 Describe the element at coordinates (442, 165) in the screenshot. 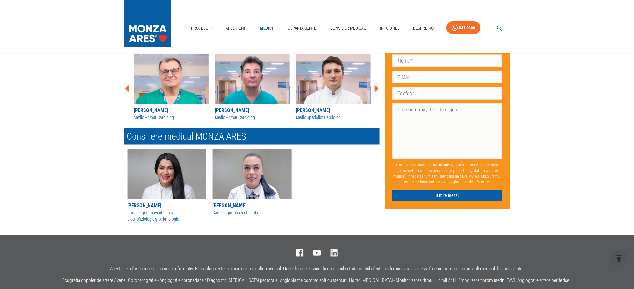

I see `b: Trimite mesaj` at that location.